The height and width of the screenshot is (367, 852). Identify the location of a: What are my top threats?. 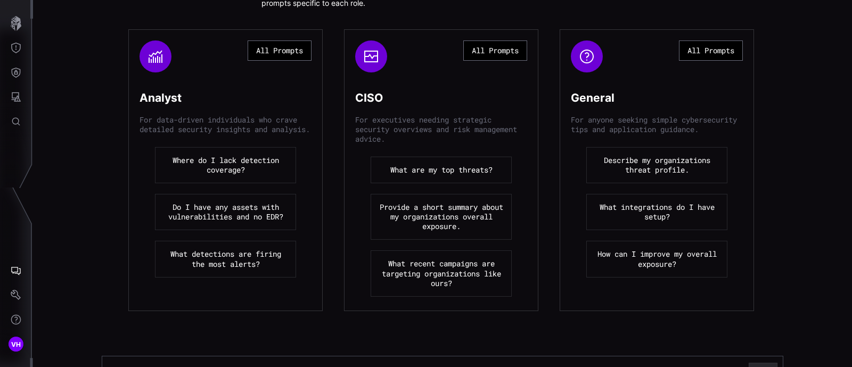
(441, 170).